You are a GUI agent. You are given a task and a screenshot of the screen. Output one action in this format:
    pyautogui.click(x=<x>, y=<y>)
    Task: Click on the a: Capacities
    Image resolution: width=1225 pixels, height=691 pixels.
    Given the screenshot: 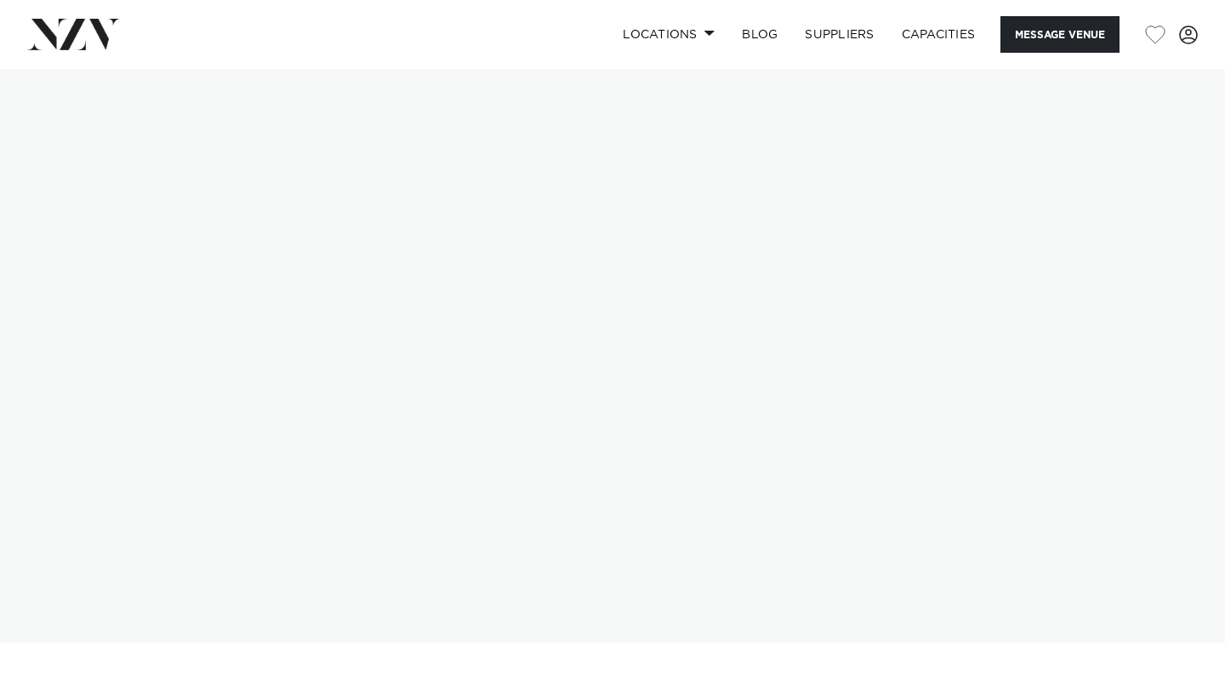 What is the action you would take?
    pyautogui.click(x=938, y=34)
    